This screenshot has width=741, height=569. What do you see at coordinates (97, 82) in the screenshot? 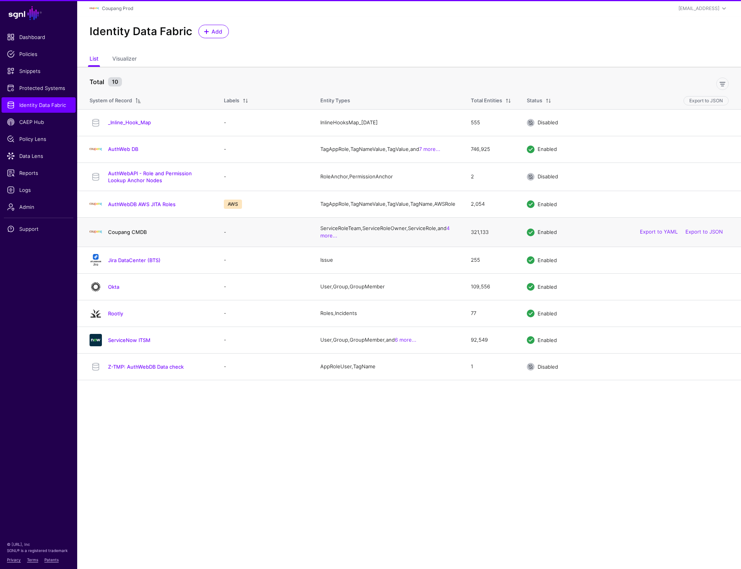
I see `strong: Total` at bounding box center [97, 82].